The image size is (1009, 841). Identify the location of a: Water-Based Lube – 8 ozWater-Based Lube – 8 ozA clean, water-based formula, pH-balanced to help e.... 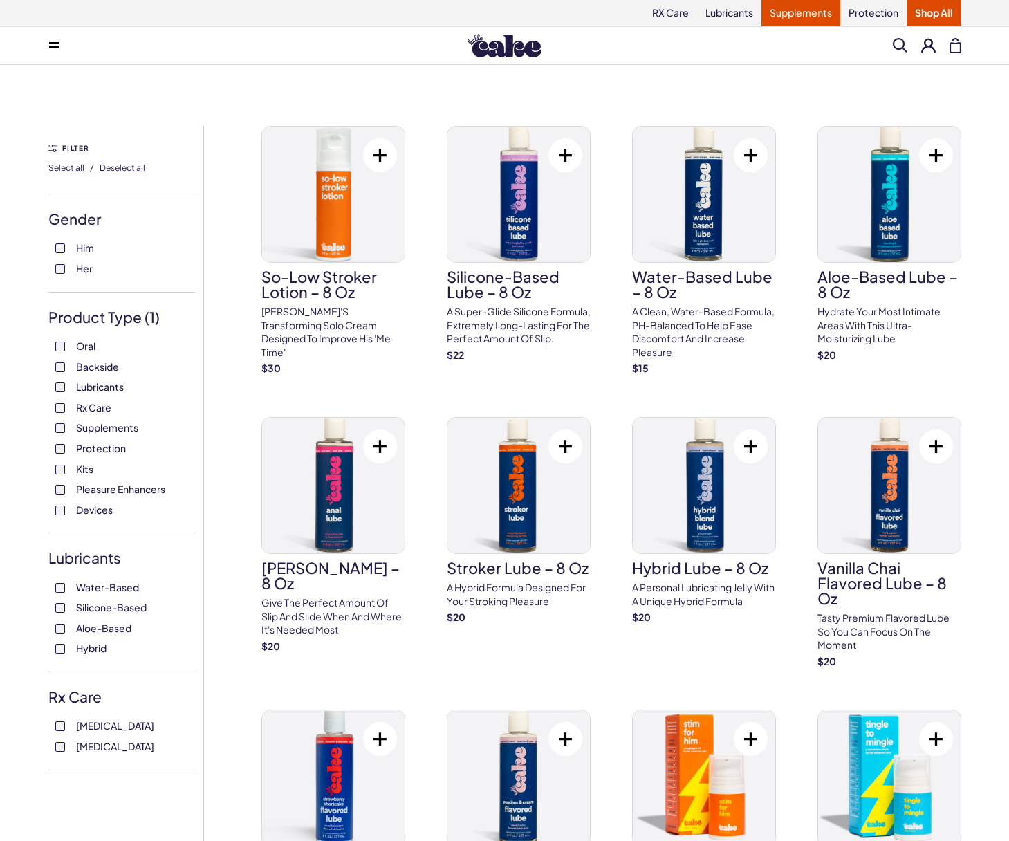
(704, 250).